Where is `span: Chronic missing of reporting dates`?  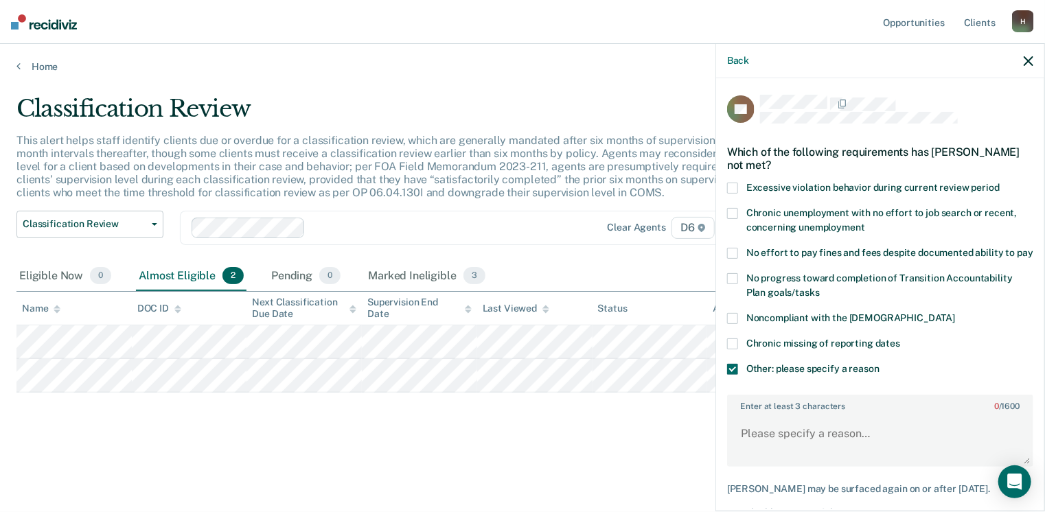
span: Chronic missing of reporting dates is located at coordinates (823, 343).